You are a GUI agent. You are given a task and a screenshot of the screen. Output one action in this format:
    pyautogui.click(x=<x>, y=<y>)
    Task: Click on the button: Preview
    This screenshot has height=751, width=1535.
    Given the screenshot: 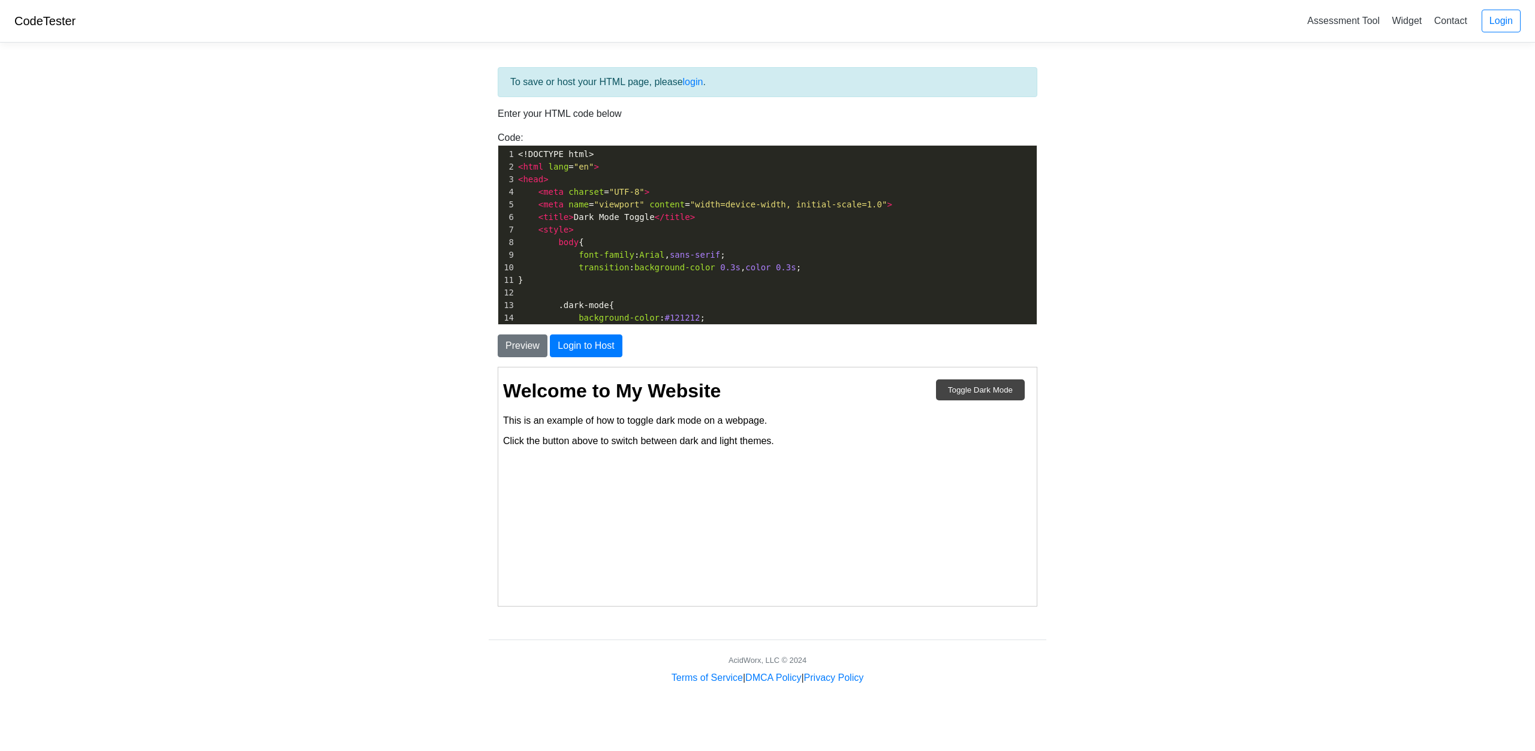 What is the action you would take?
    pyautogui.click(x=522, y=346)
    